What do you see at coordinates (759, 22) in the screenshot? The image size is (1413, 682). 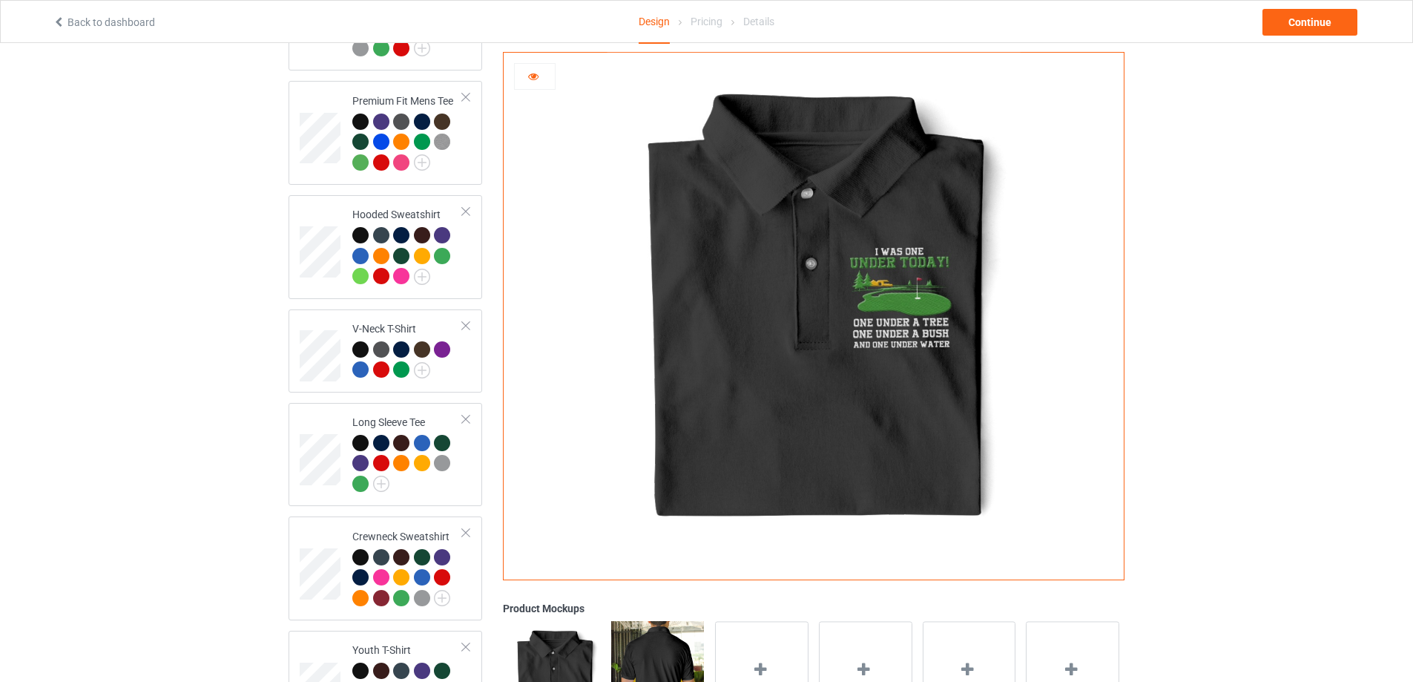 I see `div: Details` at bounding box center [759, 22].